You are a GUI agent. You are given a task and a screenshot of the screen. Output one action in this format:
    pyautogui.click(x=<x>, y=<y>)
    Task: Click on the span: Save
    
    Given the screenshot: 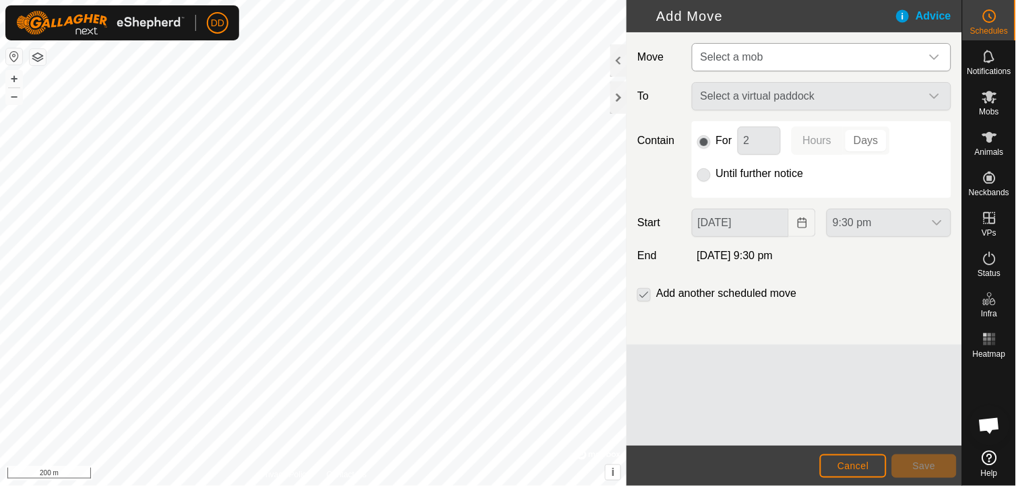 What is the action you would take?
    pyautogui.click(x=924, y=466)
    